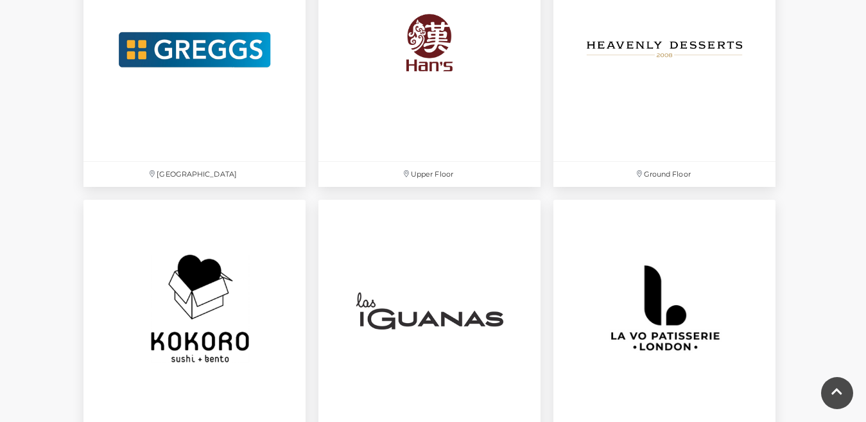  Describe the element at coordinates (430, 174) in the screenshot. I see `p: Upper Floor` at that location.